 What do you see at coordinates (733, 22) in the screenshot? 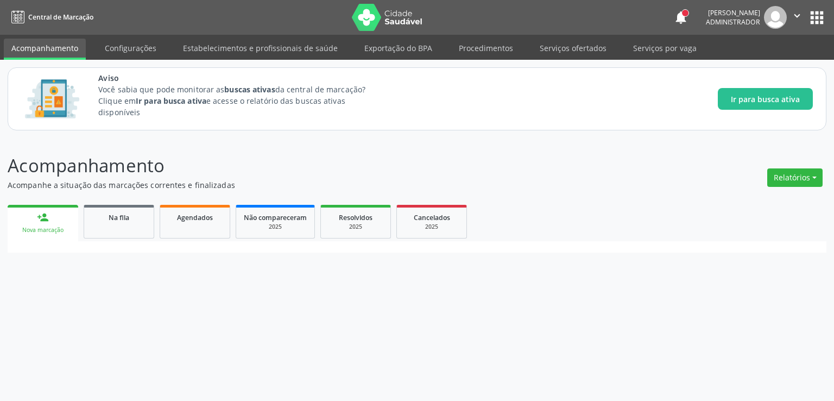
I see `span: Administrador` at bounding box center [733, 22].